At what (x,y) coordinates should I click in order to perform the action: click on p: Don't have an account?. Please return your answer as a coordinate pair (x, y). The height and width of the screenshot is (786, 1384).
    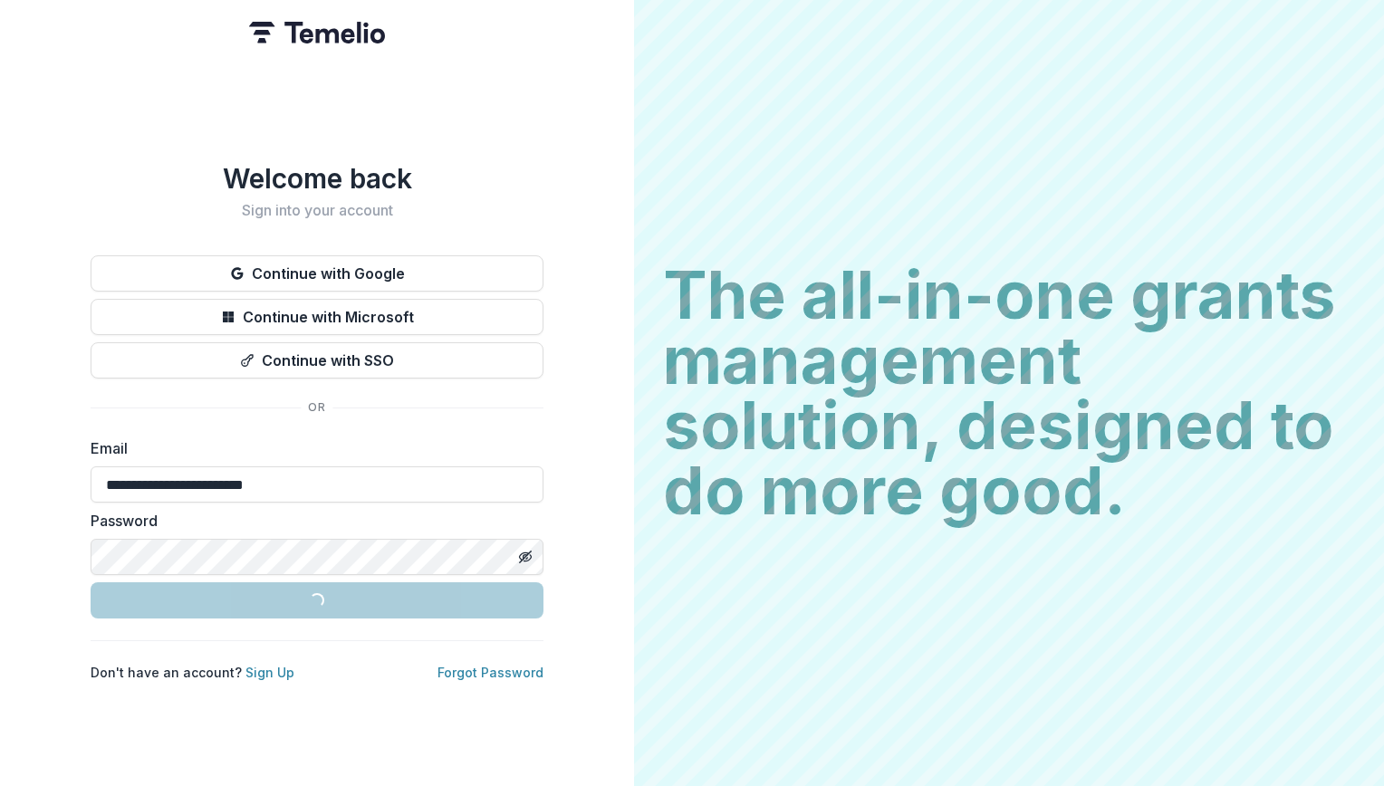
    Looking at the image, I should click on (192, 672).